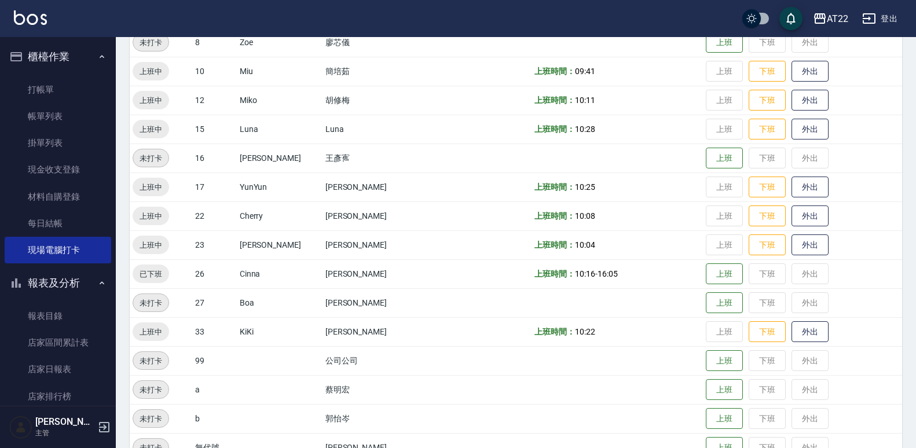  What do you see at coordinates (214, 187) in the screenshot?
I see `td: 17` at bounding box center [214, 187].